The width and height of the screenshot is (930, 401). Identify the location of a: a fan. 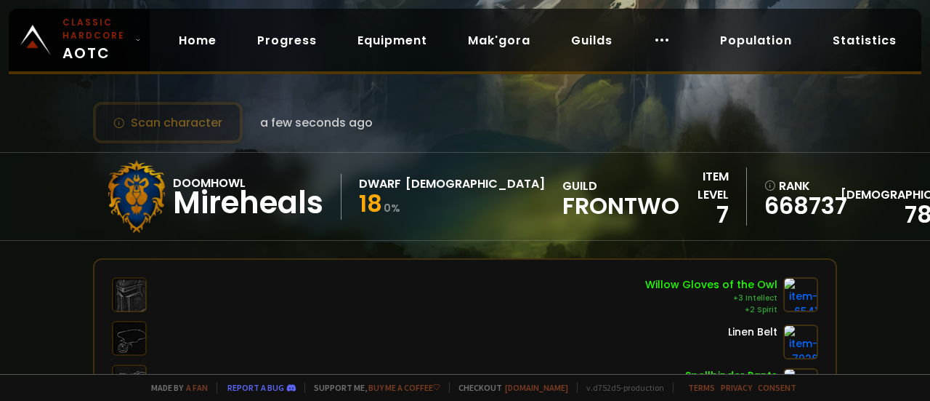
(197, 387).